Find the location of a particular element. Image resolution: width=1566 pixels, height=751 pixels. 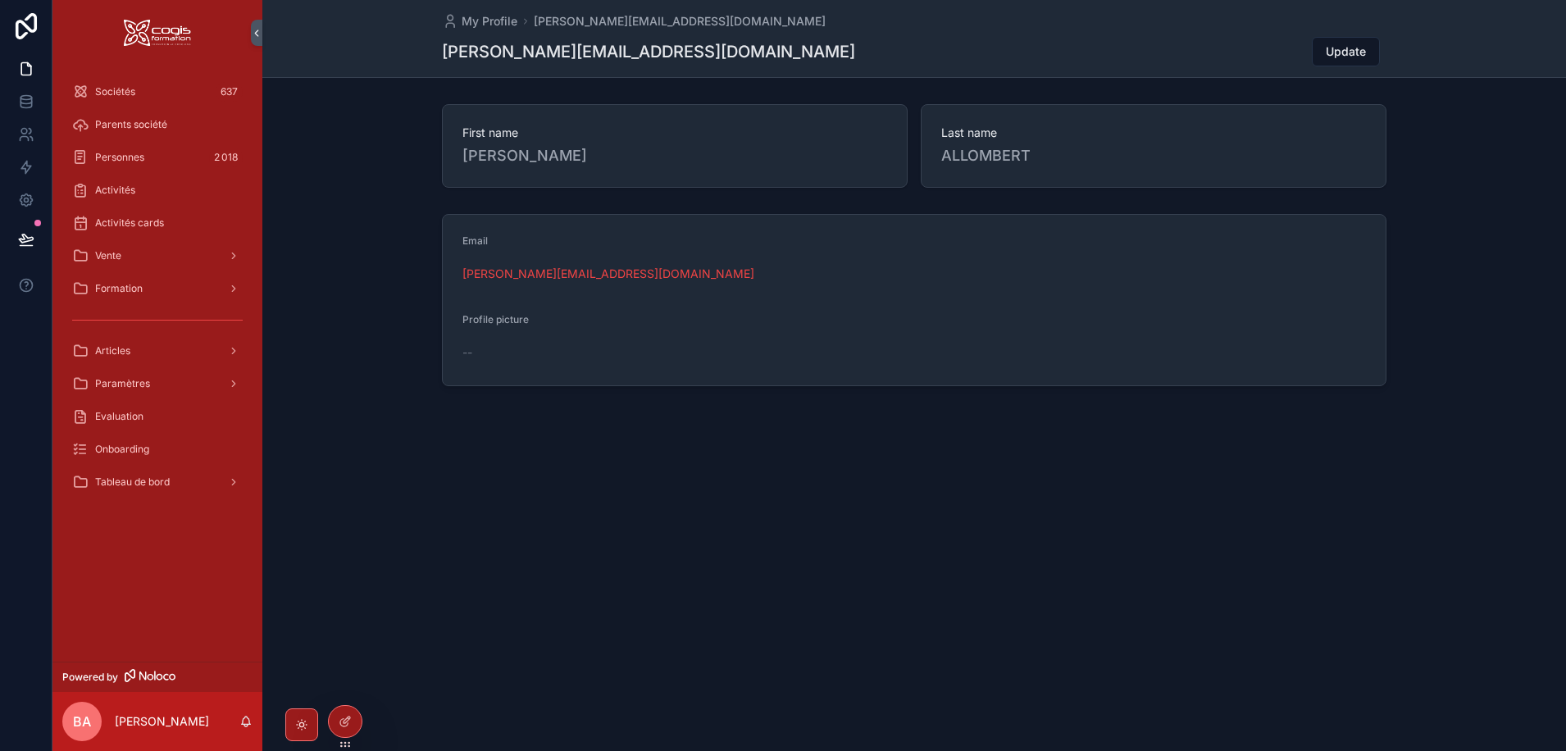

button: Update is located at coordinates (1345, 52).